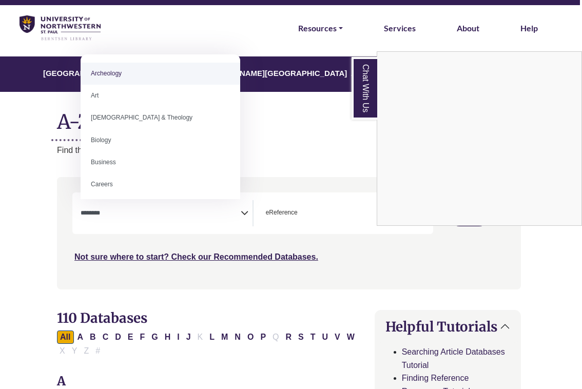  I want to click on li: Careers, so click(160, 184).